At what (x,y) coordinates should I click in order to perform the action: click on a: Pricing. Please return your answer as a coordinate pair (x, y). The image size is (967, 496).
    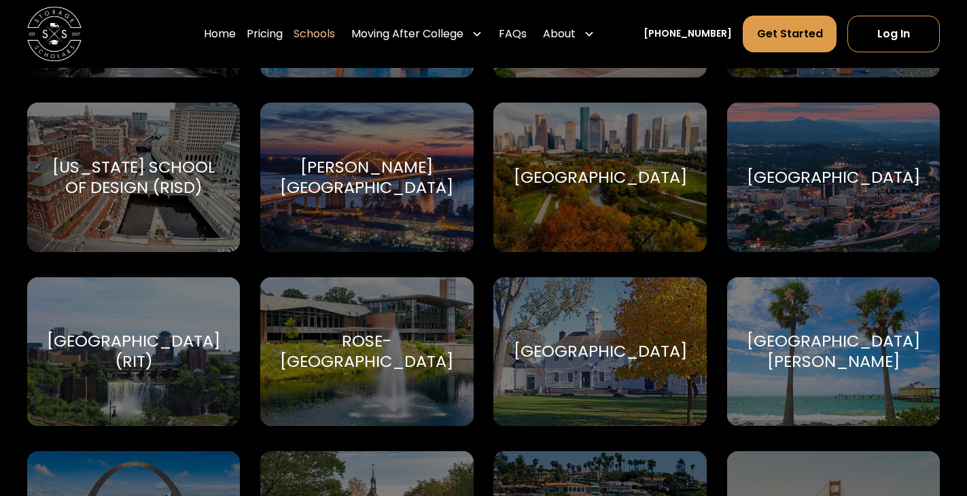
    Looking at the image, I should click on (264, 34).